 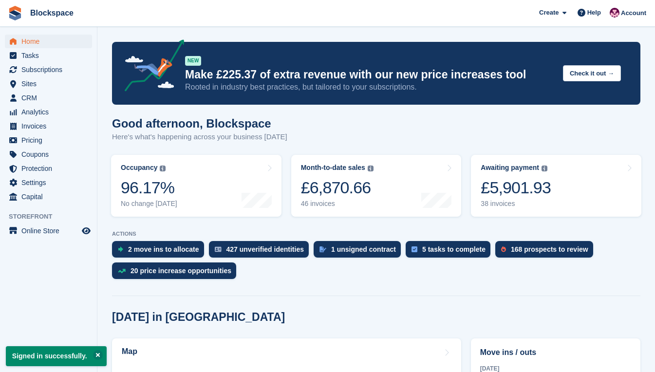 What do you see at coordinates (51, 41) in the screenshot?
I see `span: Home` at bounding box center [51, 41].